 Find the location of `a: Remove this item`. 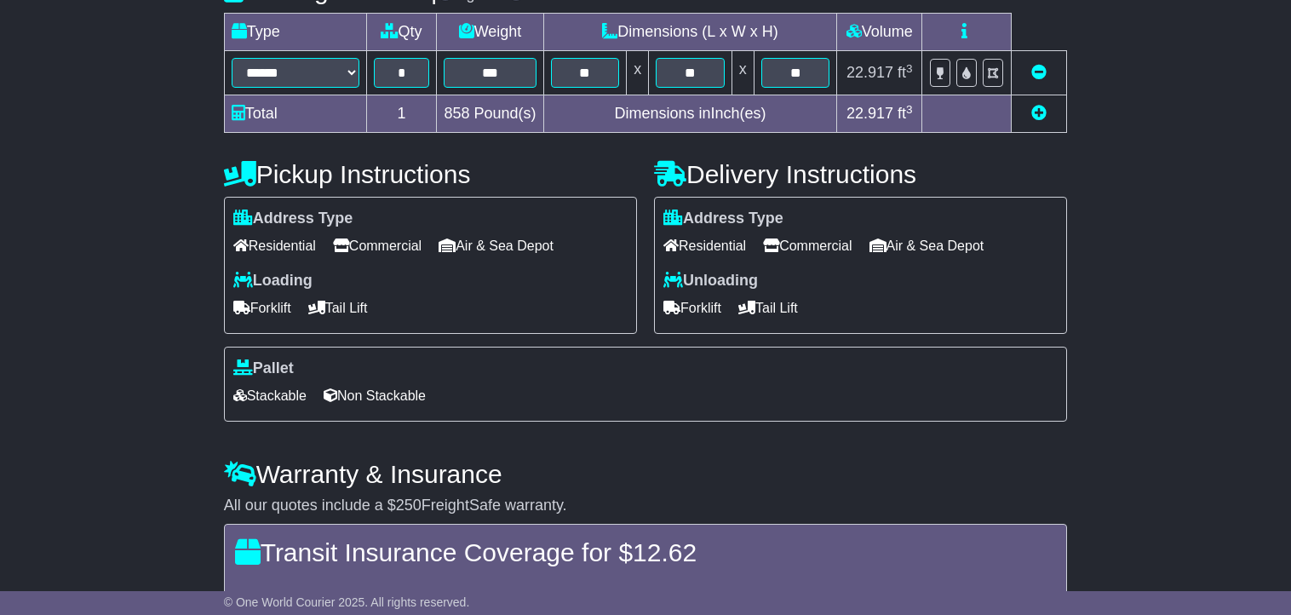

a: Remove this item is located at coordinates (1039, 72).